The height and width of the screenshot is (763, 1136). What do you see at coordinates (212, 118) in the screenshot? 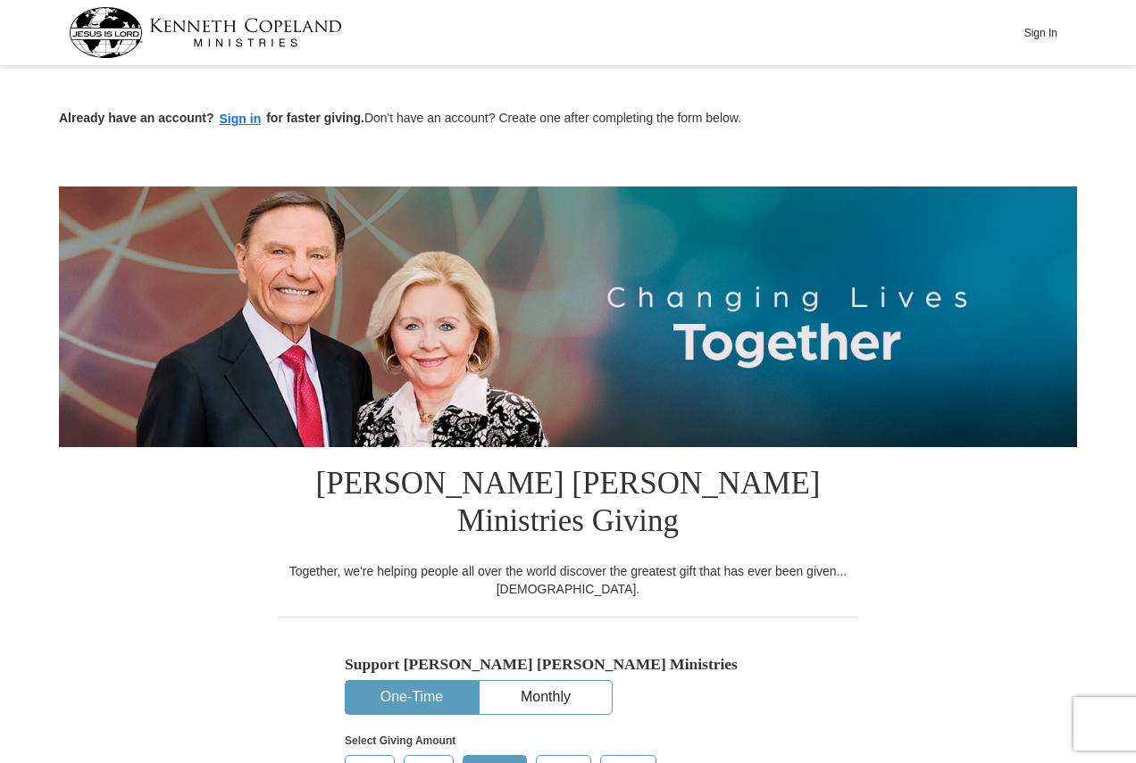
I see `strong: Already have an account? for faster giving.` at bounding box center [212, 118].